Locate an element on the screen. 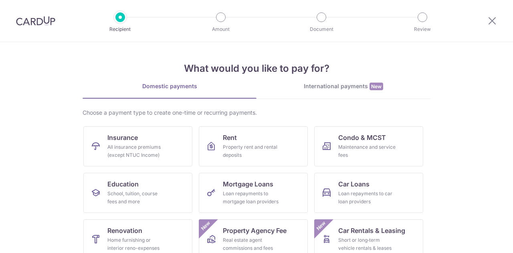 The height and width of the screenshot is (253, 513). span: Property Agency Fee is located at coordinates (254, 230).